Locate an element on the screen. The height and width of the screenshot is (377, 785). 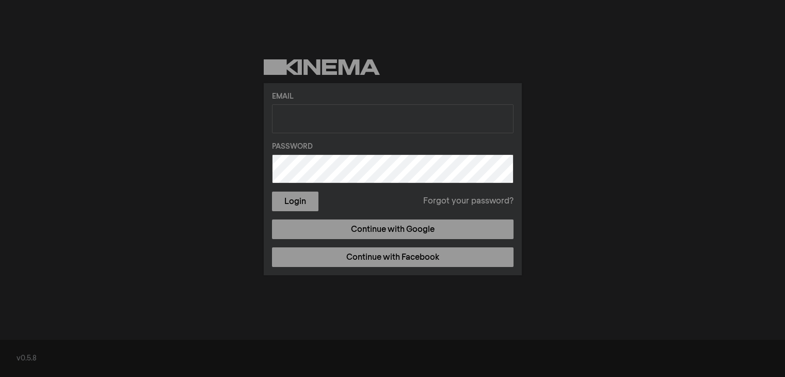
div: v0.5.8 is located at coordinates (392, 358).